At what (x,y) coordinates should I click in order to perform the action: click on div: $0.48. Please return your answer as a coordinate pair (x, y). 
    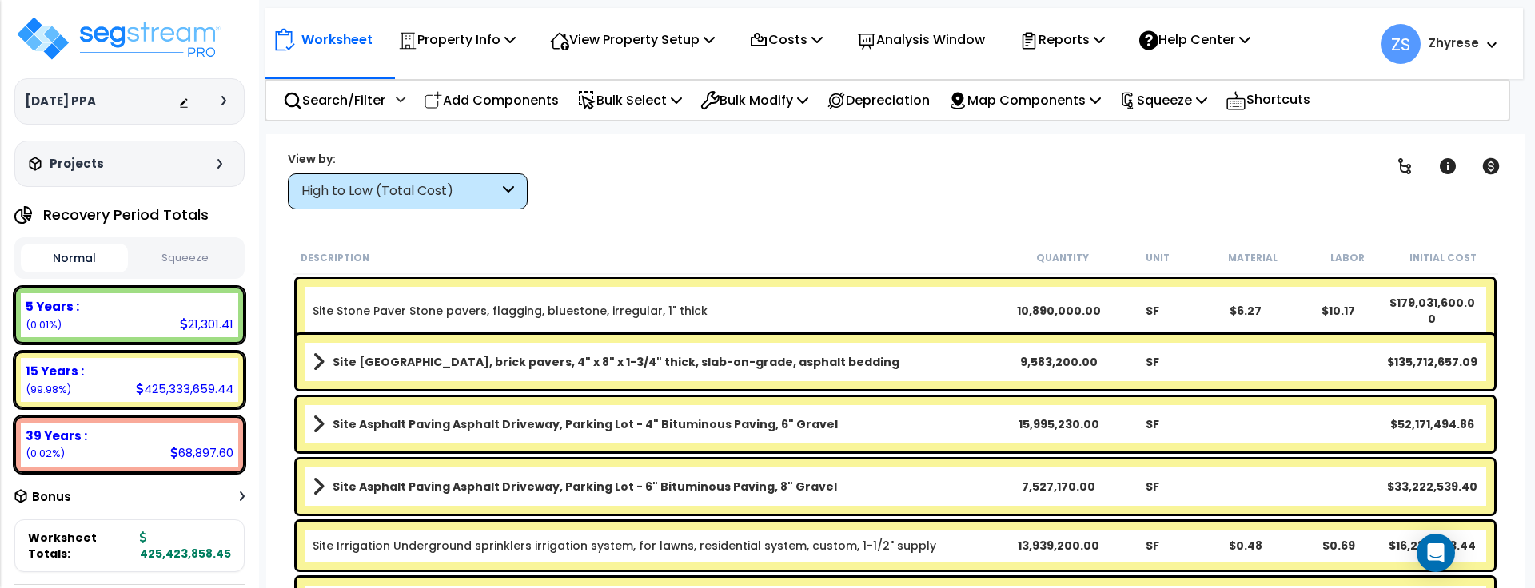
    Looking at the image, I should click on (1245, 546).